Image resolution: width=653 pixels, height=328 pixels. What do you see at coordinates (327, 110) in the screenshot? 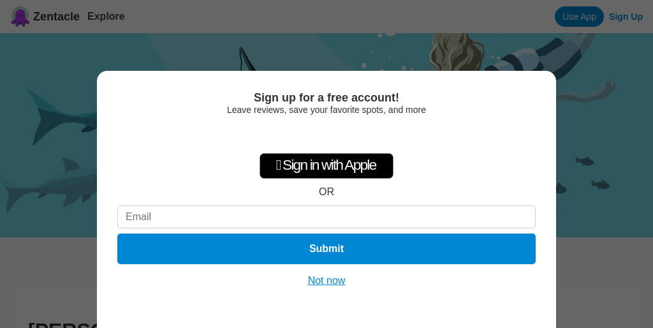
I see `div: Leave reviews, save your favorite spots, and more` at bounding box center [327, 110].